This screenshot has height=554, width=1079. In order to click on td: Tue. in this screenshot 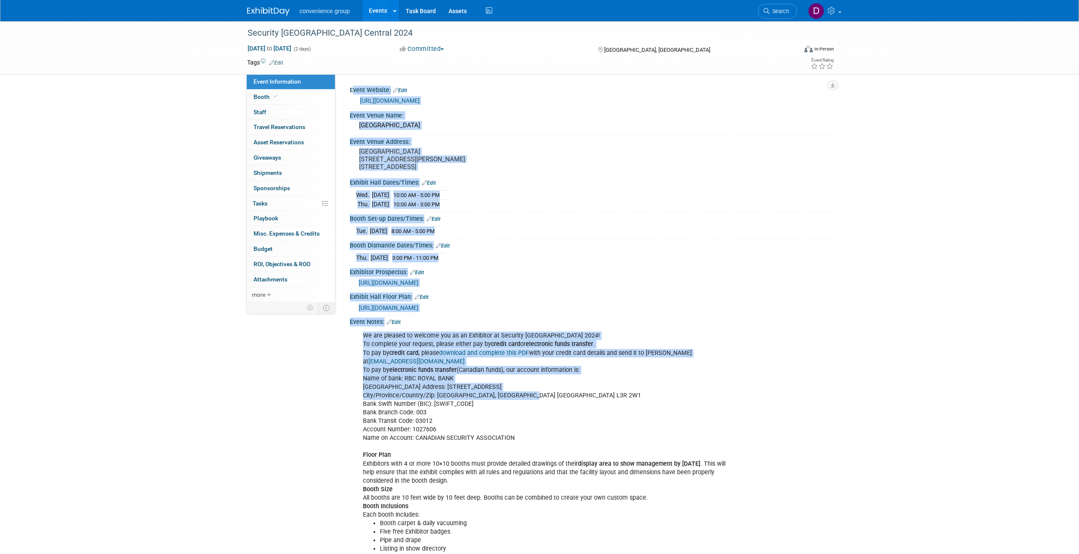, I will do `click(363, 231)`.